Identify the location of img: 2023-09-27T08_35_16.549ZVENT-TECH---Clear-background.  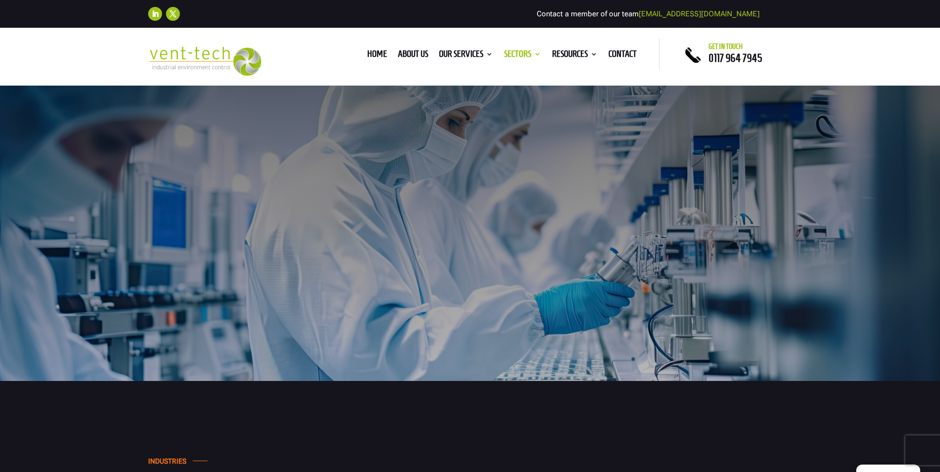
(205, 61).